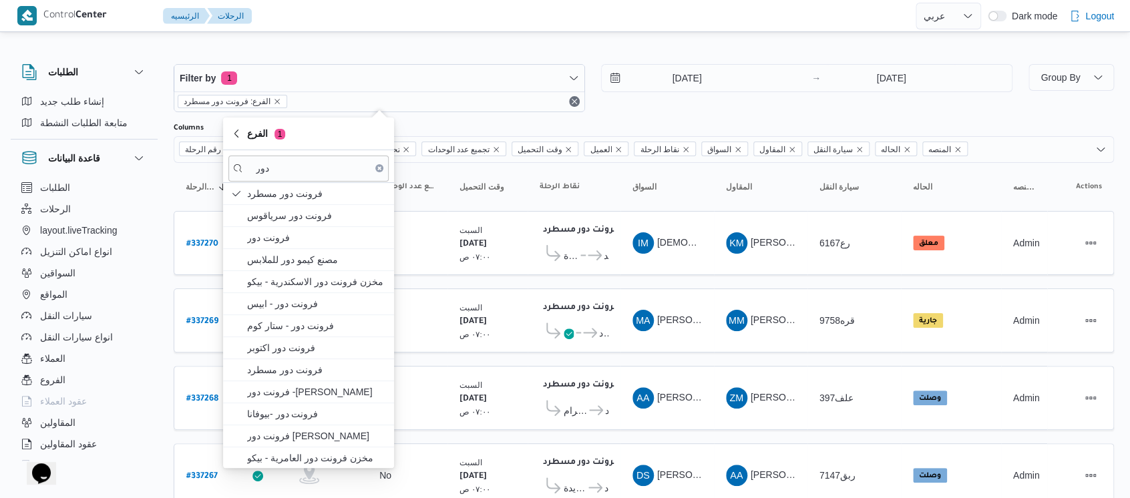  Describe the element at coordinates (860, 150) in the screenshot. I see `button: Remove سيارة النقل from selection in this group` at that location.